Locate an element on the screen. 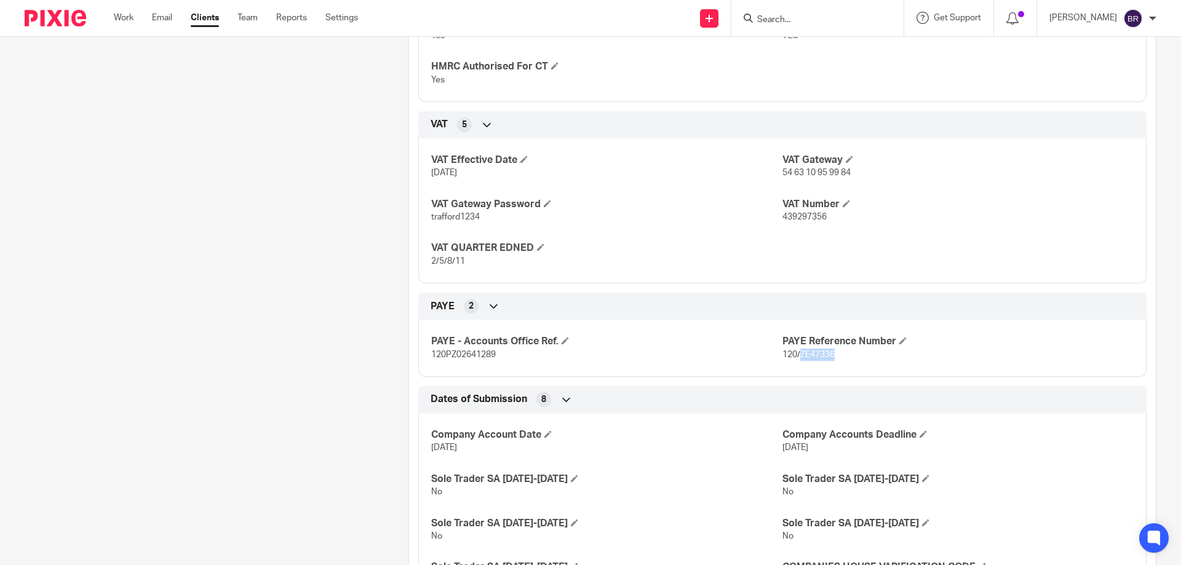 This screenshot has width=1181, height=565. a: Team is located at coordinates (247, 18).